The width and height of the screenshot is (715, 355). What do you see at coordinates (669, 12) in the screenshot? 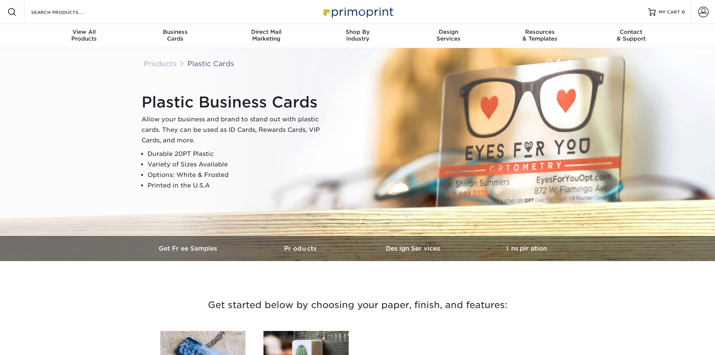
I see `span: MY CART` at bounding box center [669, 12].